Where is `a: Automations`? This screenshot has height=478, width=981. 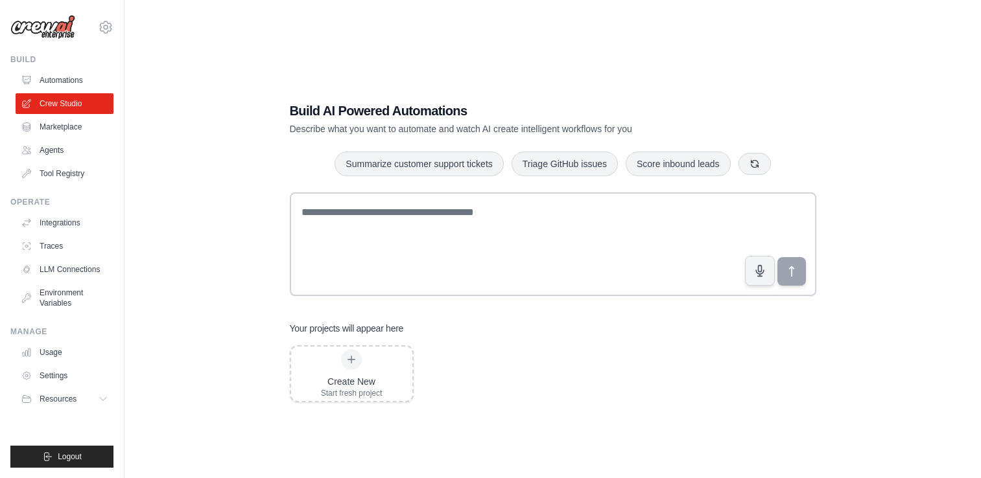 a: Automations is located at coordinates (64, 80).